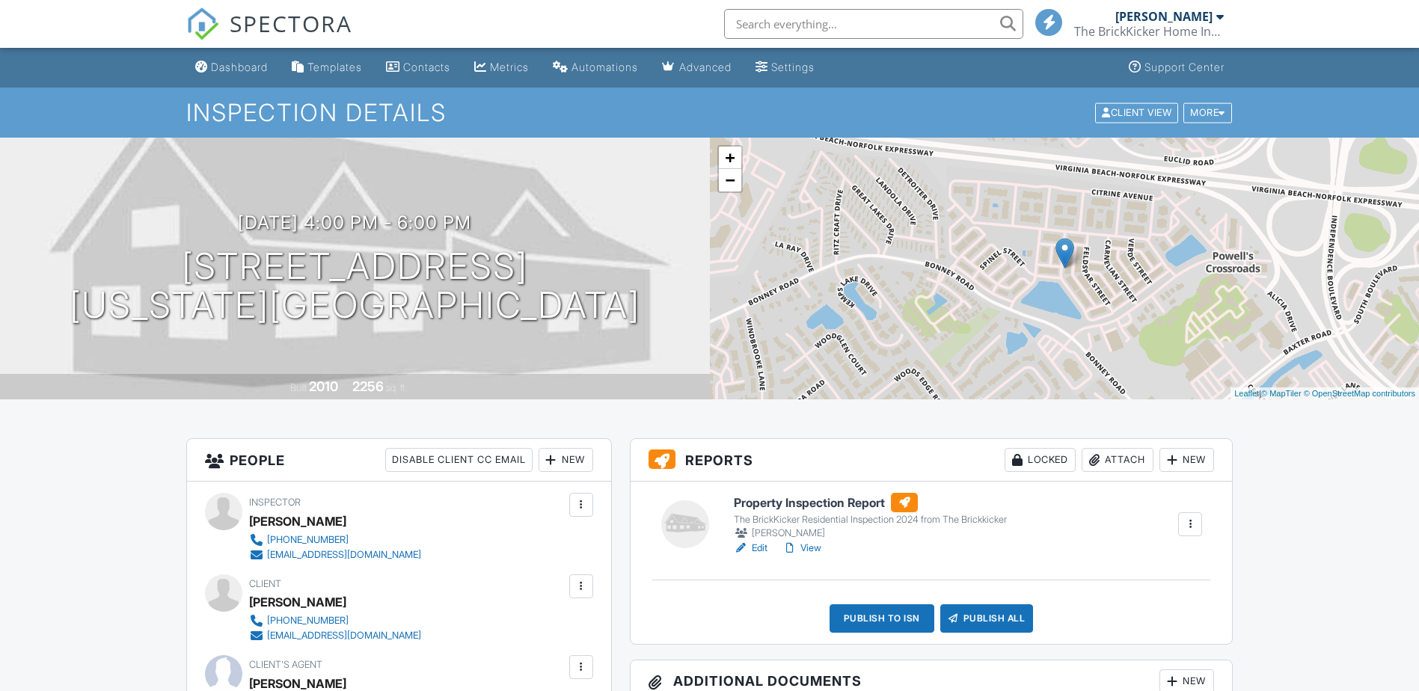 Image resolution: width=1419 pixels, height=691 pixels. Describe the element at coordinates (334, 67) in the screenshot. I see `div: Templates` at that location.